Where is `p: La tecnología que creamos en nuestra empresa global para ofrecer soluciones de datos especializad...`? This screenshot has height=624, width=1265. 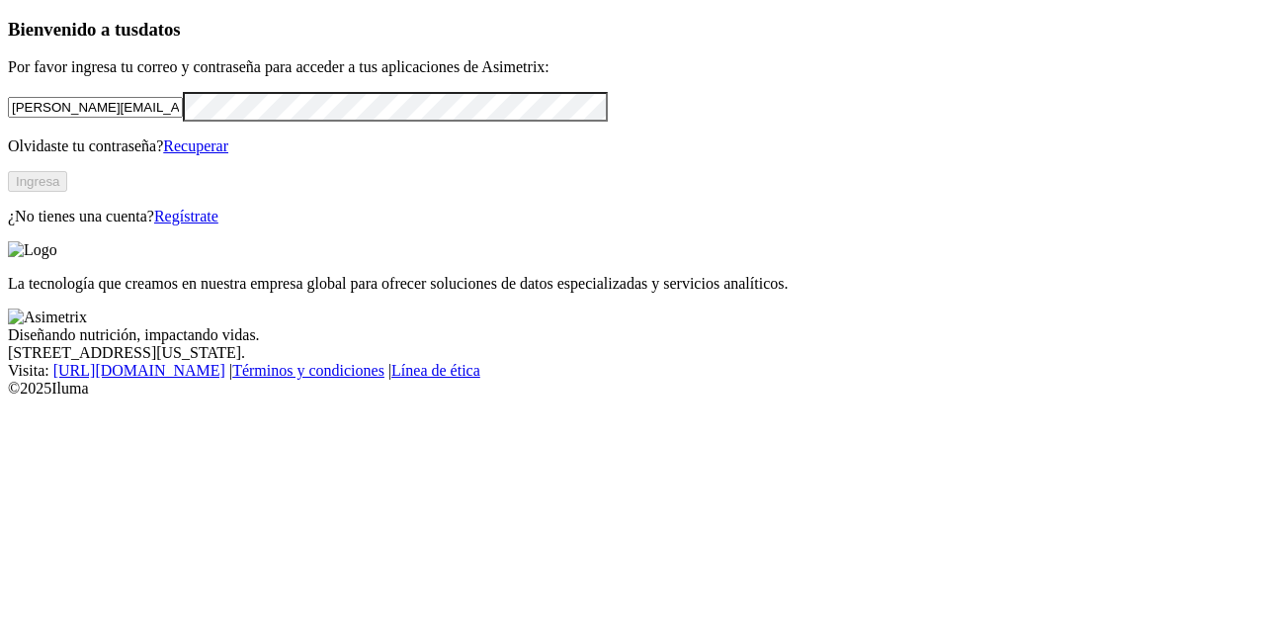 p: La tecnología que creamos en nuestra empresa global para ofrecer soluciones de datos especializad... is located at coordinates (632, 284).